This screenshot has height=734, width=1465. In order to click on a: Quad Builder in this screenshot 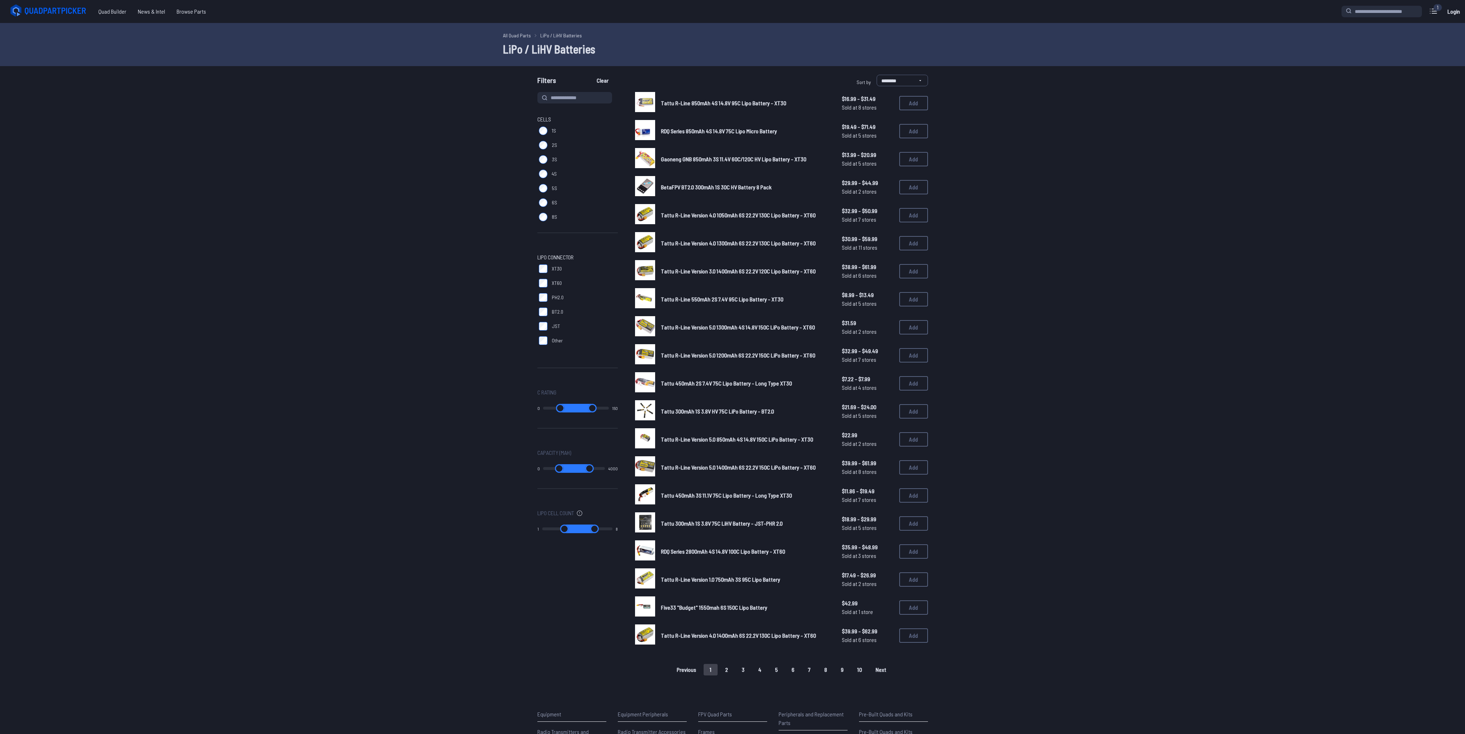, I will do `click(112, 11)`.